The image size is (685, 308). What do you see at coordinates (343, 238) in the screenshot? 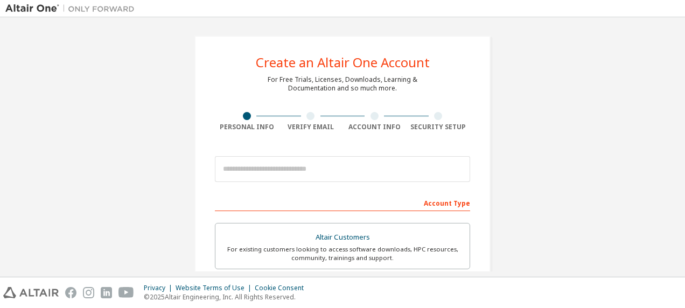
I see `div: Altair Customers` at bounding box center [343, 238].